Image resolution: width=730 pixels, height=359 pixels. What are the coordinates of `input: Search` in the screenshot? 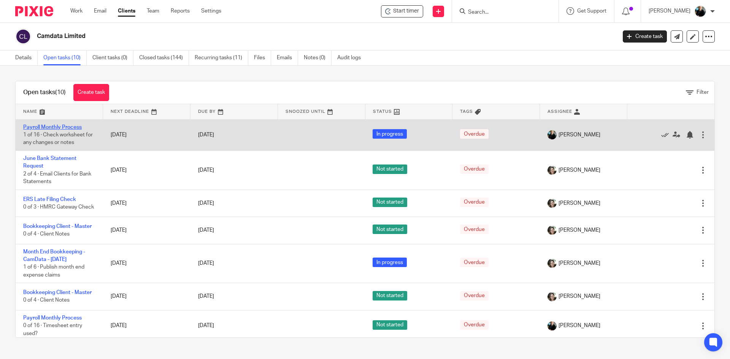 It's located at (501, 13).